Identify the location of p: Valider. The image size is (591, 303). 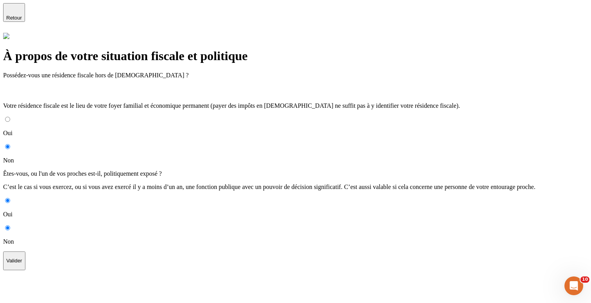
(14, 261).